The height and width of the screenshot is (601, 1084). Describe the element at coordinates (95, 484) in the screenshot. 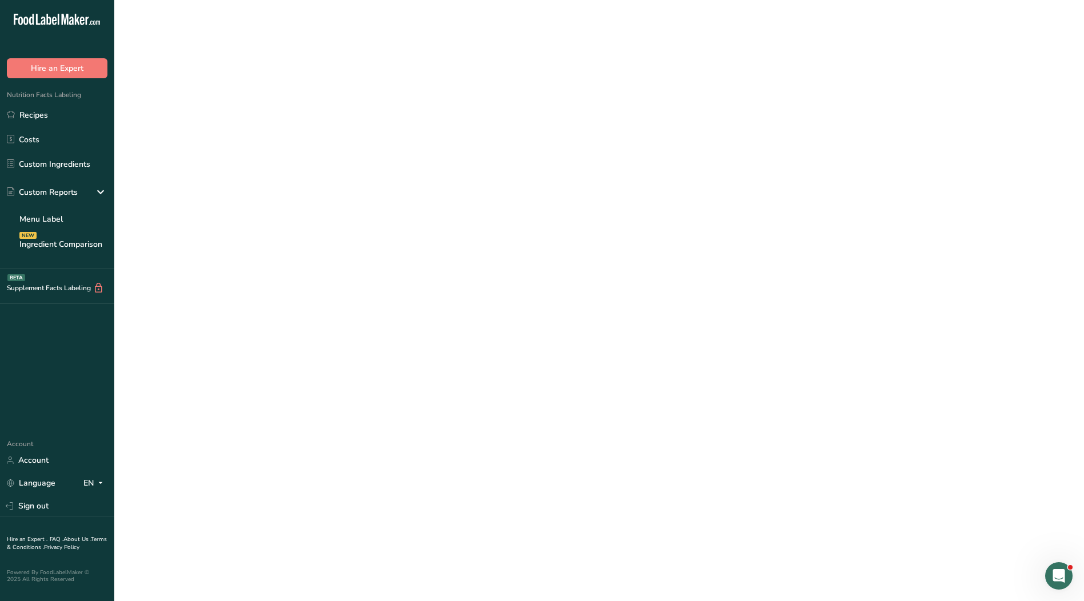

I see `div: EN` at that location.